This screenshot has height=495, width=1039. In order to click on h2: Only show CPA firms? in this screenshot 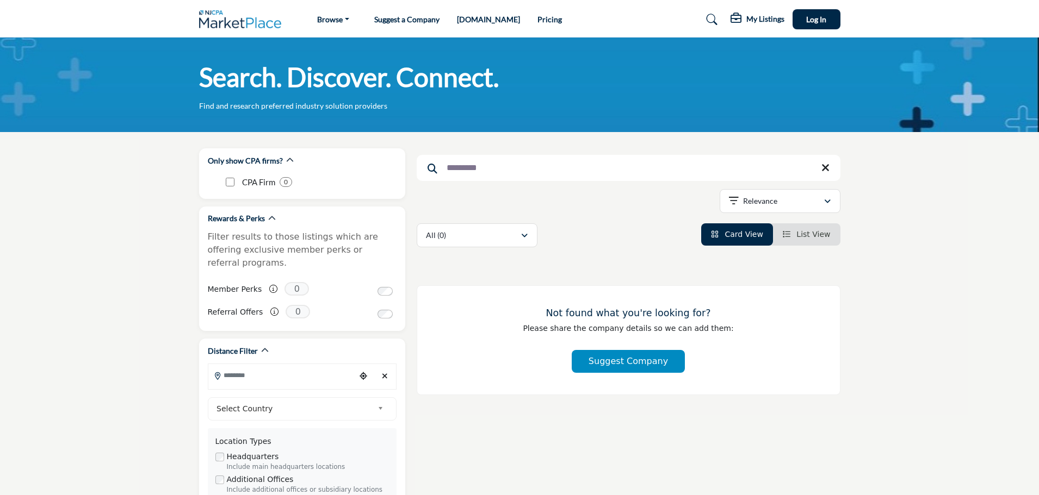, I will do `click(245, 161)`.